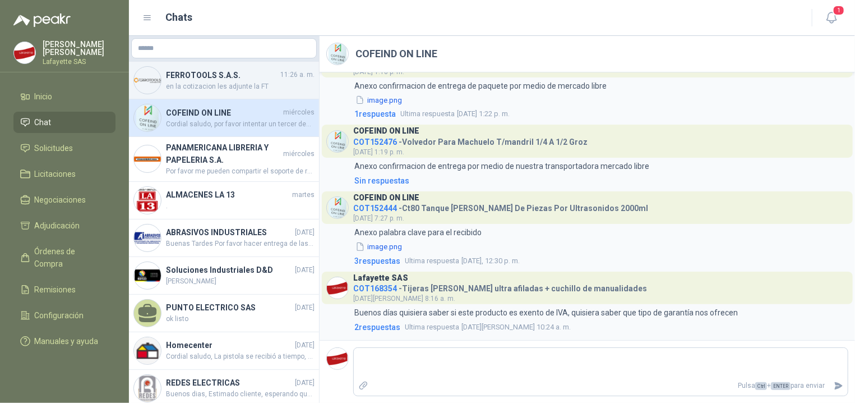  Describe the element at coordinates (64, 315) in the screenshot. I see `a: Configuración` at that location.